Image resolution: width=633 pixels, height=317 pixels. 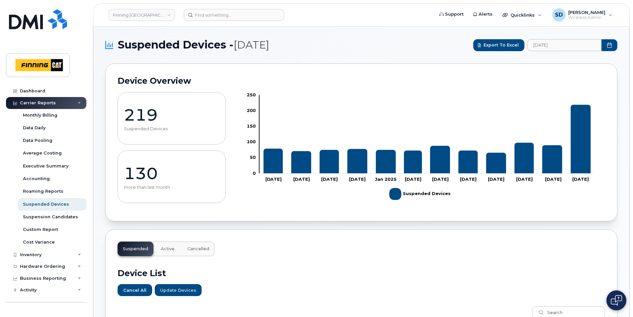 What do you see at coordinates (254, 173) in the screenshot?
I see `tspan: 0` at bounding box center [254, 173].